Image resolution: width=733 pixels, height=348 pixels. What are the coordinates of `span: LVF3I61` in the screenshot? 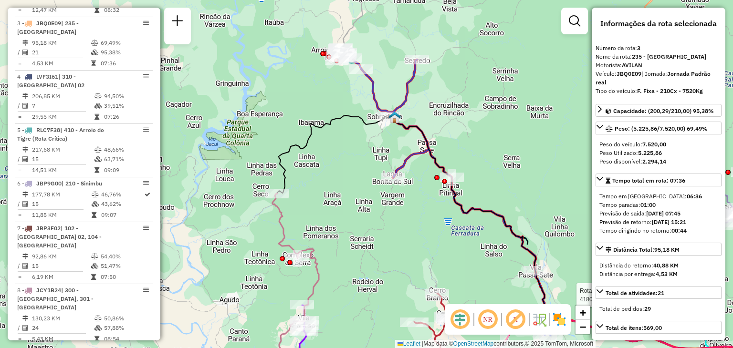 It's located at (47, 76).